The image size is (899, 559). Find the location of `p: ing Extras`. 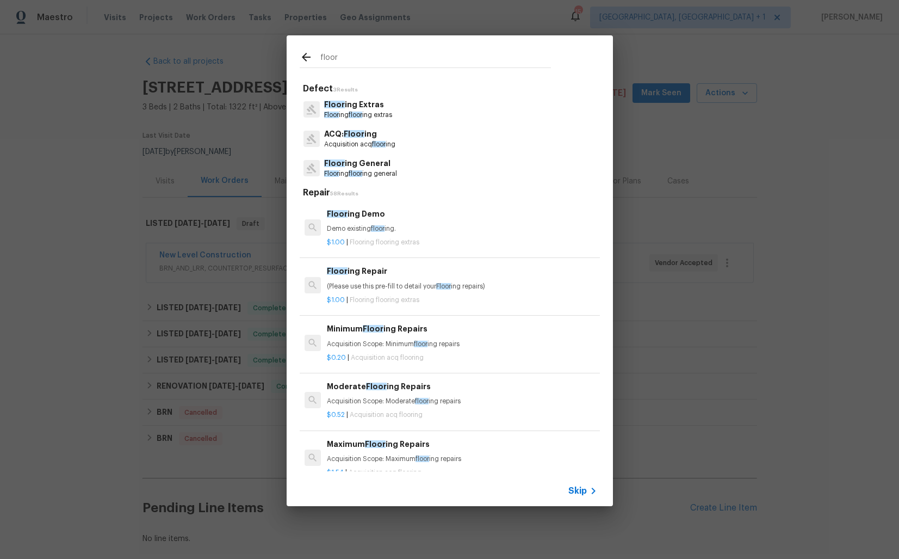

p: ing Extras is located at coordinates (358, 104).